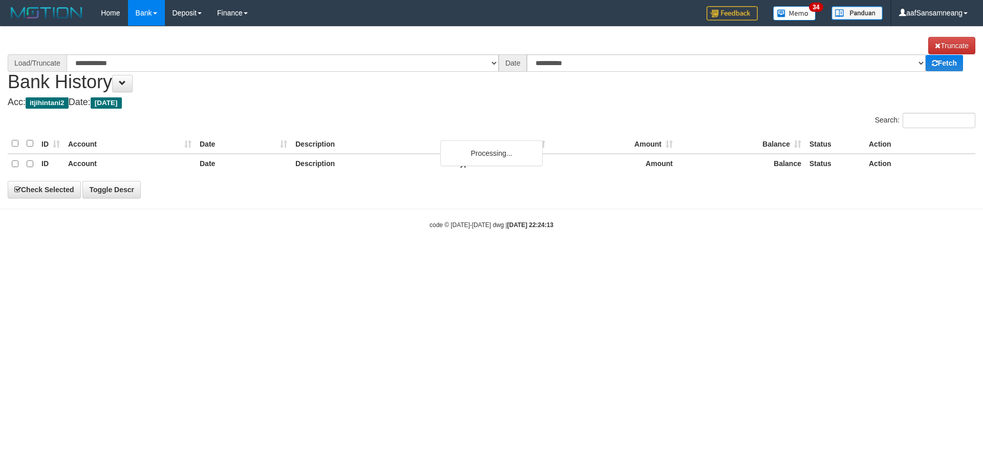 The width and height of the screenshot is (983, 467). What do you see at coordinates (501, 143) in the screenshot?
I see `th: Type` at bounding box center [501, 143].